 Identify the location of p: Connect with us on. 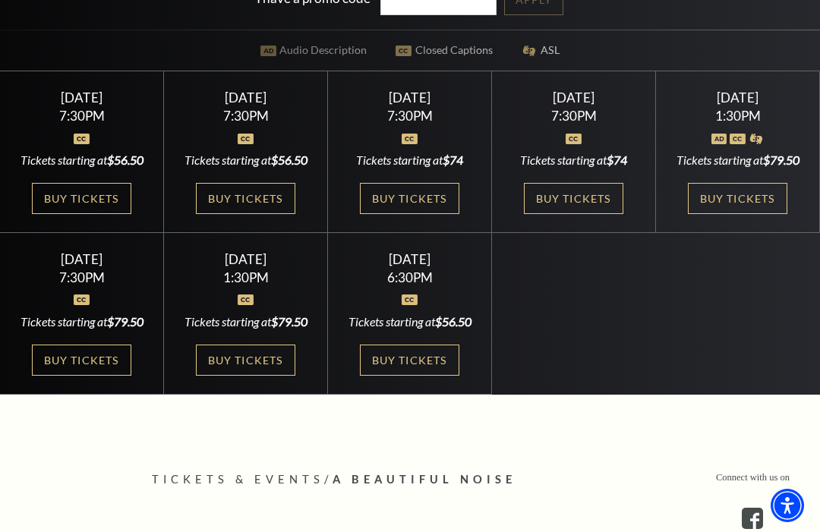
(753, 478).